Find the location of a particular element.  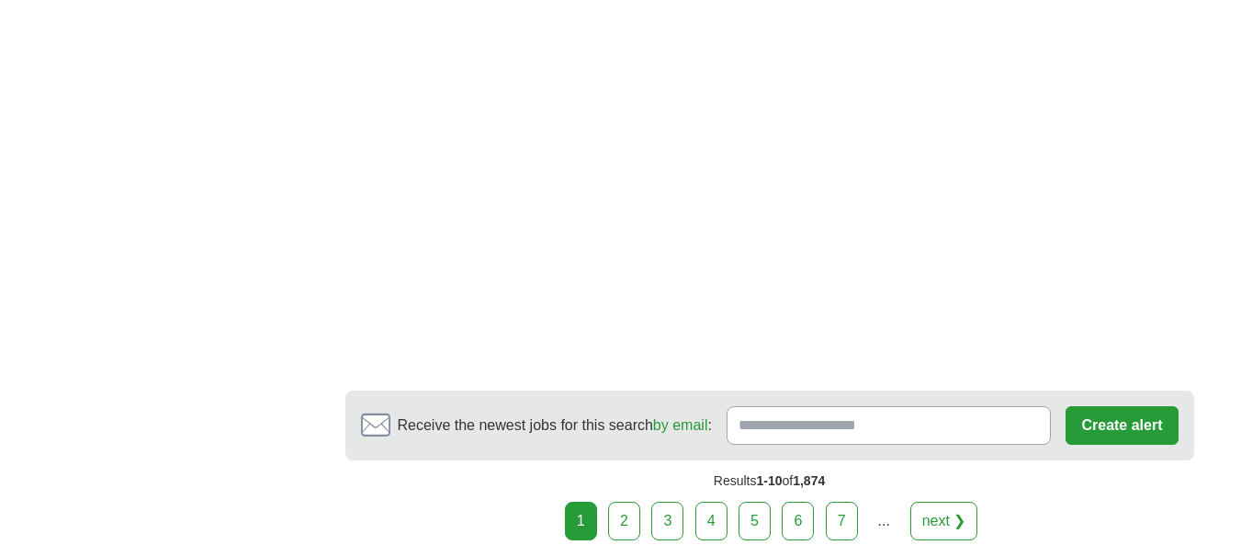

span: 1,874 is located at coordinates (808, 480).